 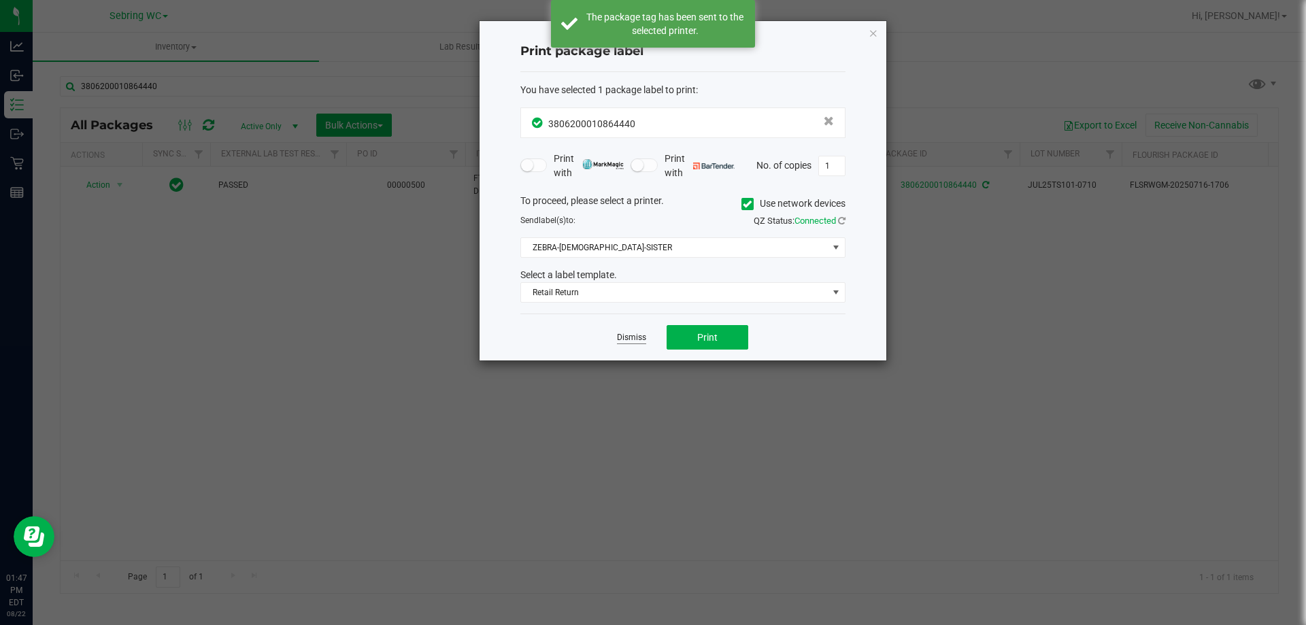 What do you see at coordinates (538, 122) in the screenshot?
I see `span: In Sync` at bounding box center [538, 122].